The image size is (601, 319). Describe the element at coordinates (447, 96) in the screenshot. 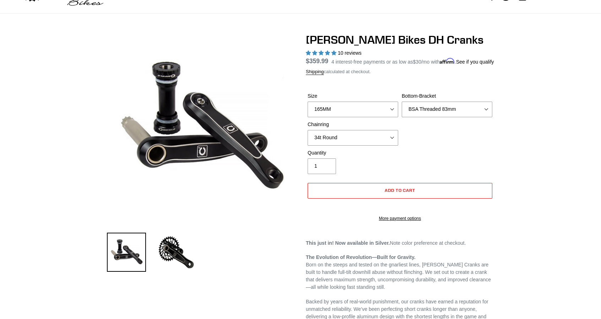

I see `label: Bottom-Bracket` at that location.